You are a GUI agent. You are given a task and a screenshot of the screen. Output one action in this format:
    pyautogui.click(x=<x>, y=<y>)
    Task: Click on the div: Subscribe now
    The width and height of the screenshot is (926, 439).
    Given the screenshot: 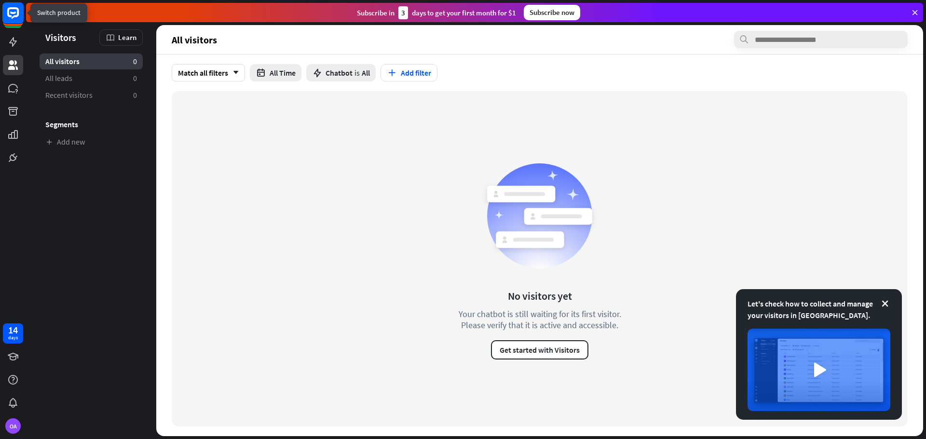 What is the action you would take?
    pyautogui.click(x=551, y=13)
    